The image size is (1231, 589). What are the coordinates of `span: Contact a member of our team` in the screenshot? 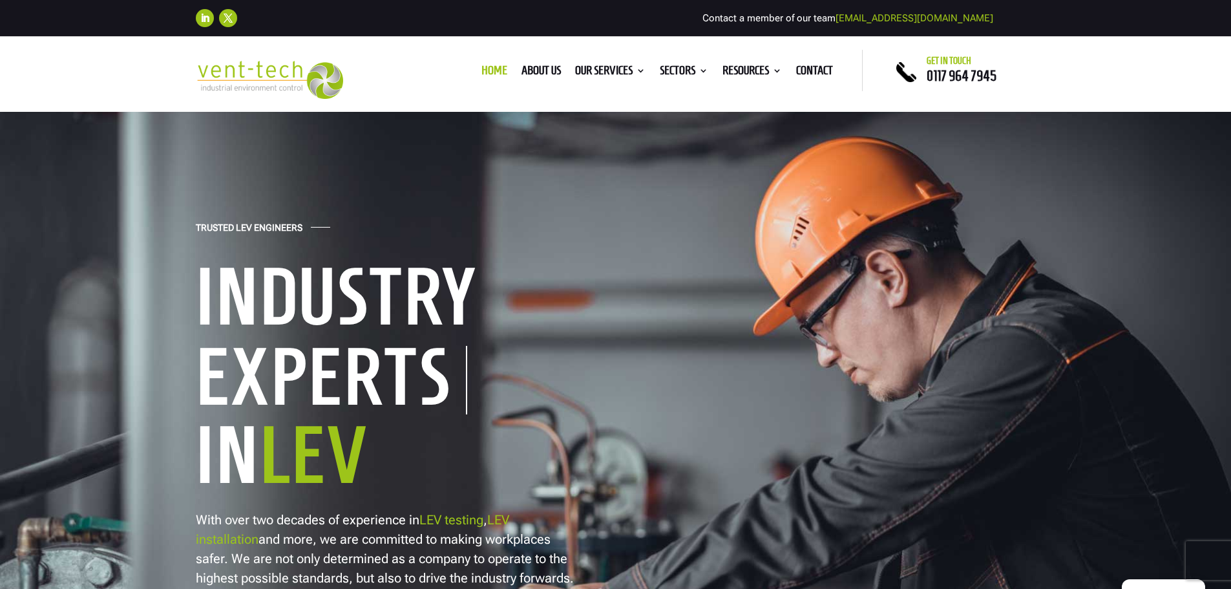 It's located at (848, 18).